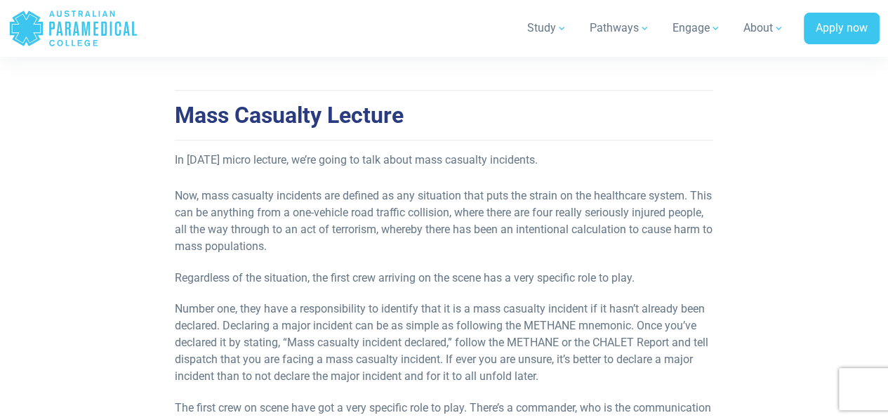  Describe the element at coordinates (620, 28) in the screenshot. I see `a: Pathways` at that location.